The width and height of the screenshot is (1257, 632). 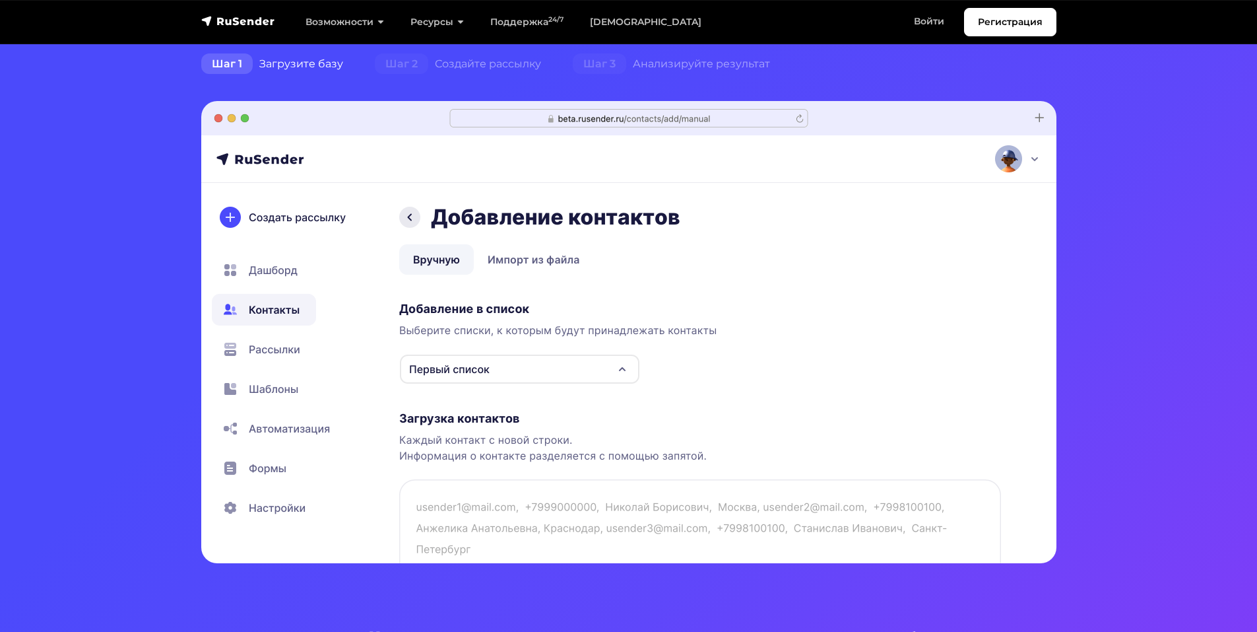 I want to click on img: hero-01-min.png, so click(x=629, y=332).